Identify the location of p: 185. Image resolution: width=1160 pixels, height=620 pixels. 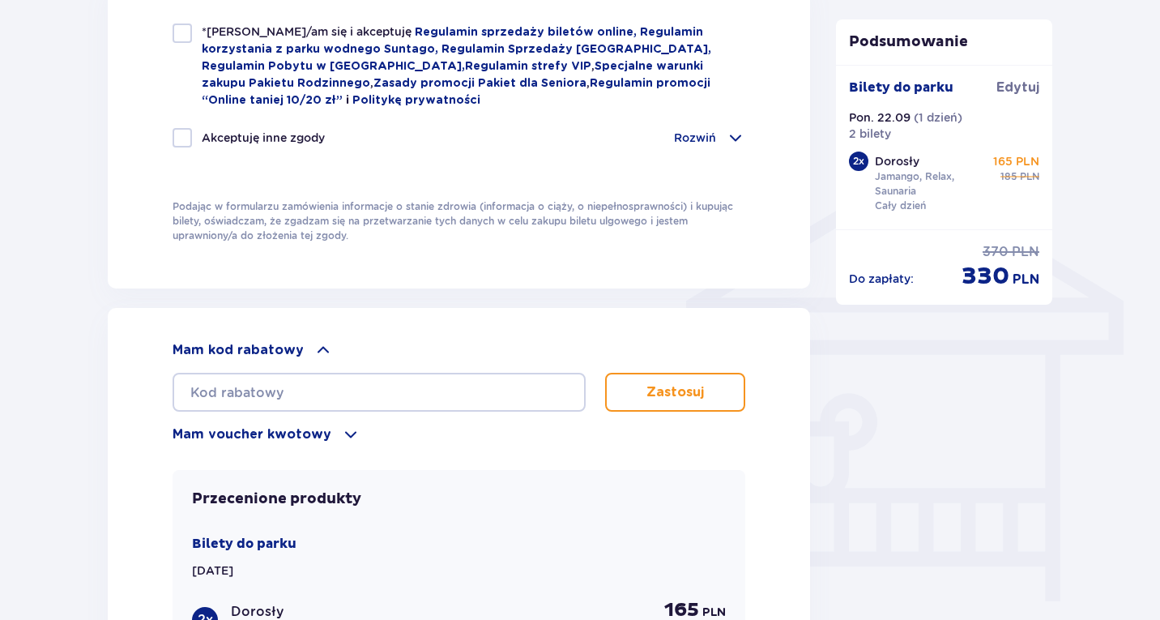
(1009, 177).